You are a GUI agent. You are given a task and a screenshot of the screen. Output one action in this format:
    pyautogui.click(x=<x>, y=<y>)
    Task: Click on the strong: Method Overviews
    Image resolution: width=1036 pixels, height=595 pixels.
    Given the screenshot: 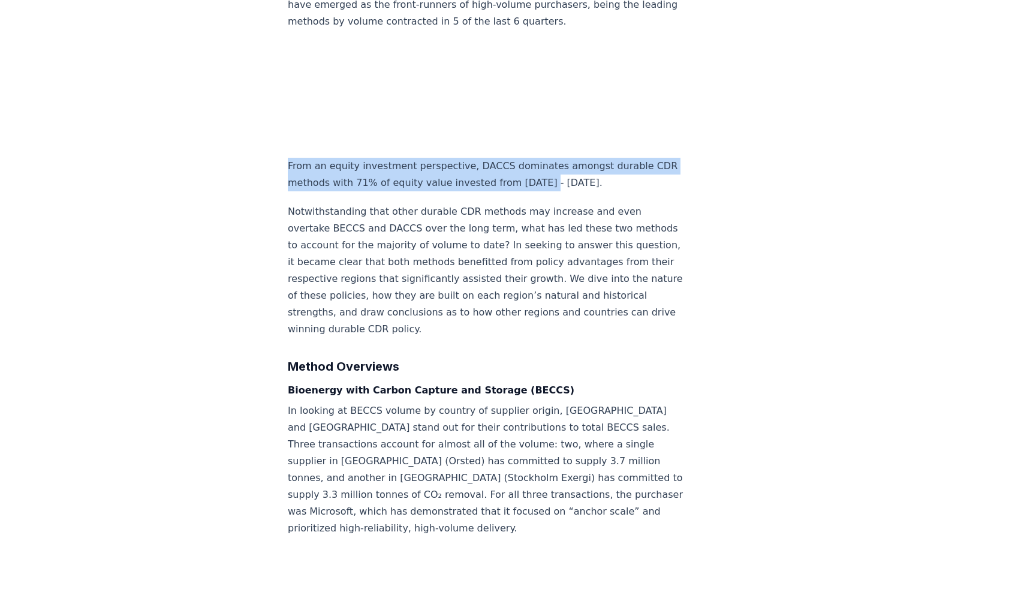 What is the action you would take?
    pyautogui.click(x=344, y=366)
    